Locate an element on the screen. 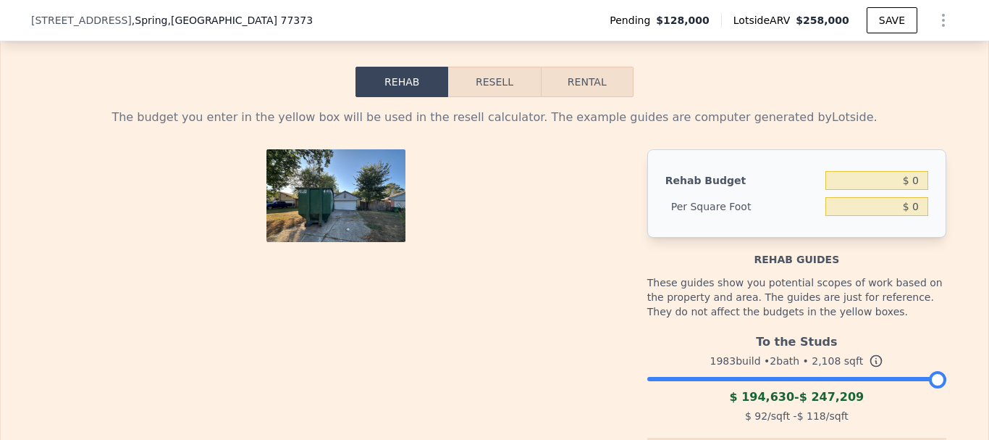 Image resolution: width=989 pixels, height=440 pixels. span: $ 247,209 is located at coordinates (832, 396).